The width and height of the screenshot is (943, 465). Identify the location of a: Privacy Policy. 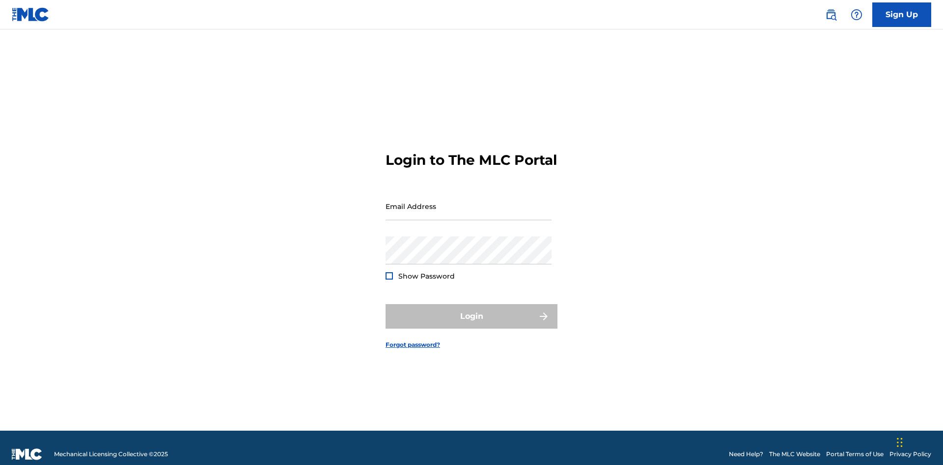
(910, 455).